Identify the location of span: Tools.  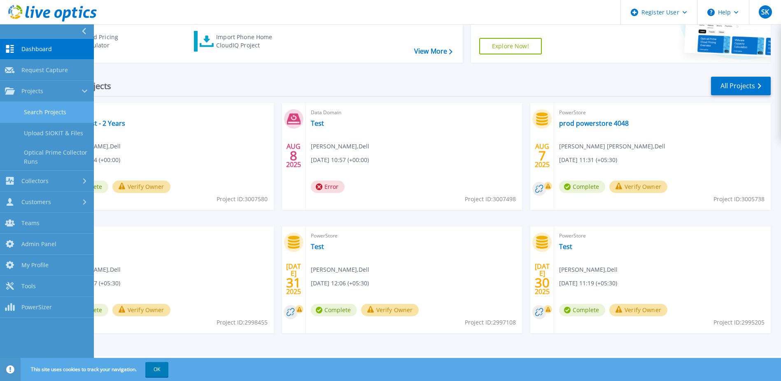
(28, 286).